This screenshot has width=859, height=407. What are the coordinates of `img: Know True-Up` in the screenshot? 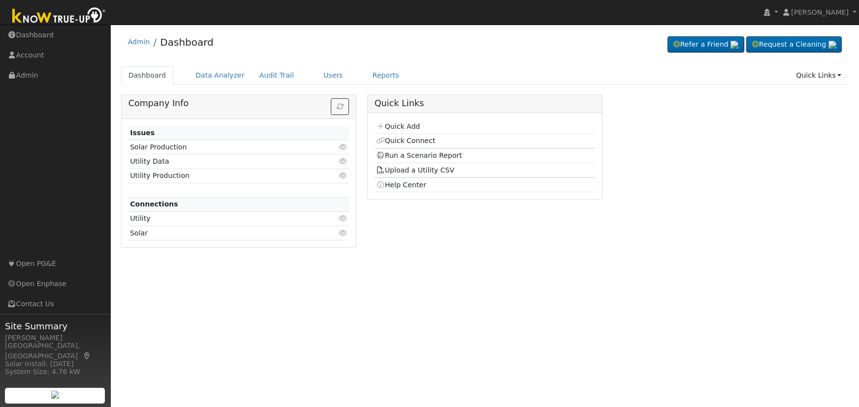 It's located at (59, 16).